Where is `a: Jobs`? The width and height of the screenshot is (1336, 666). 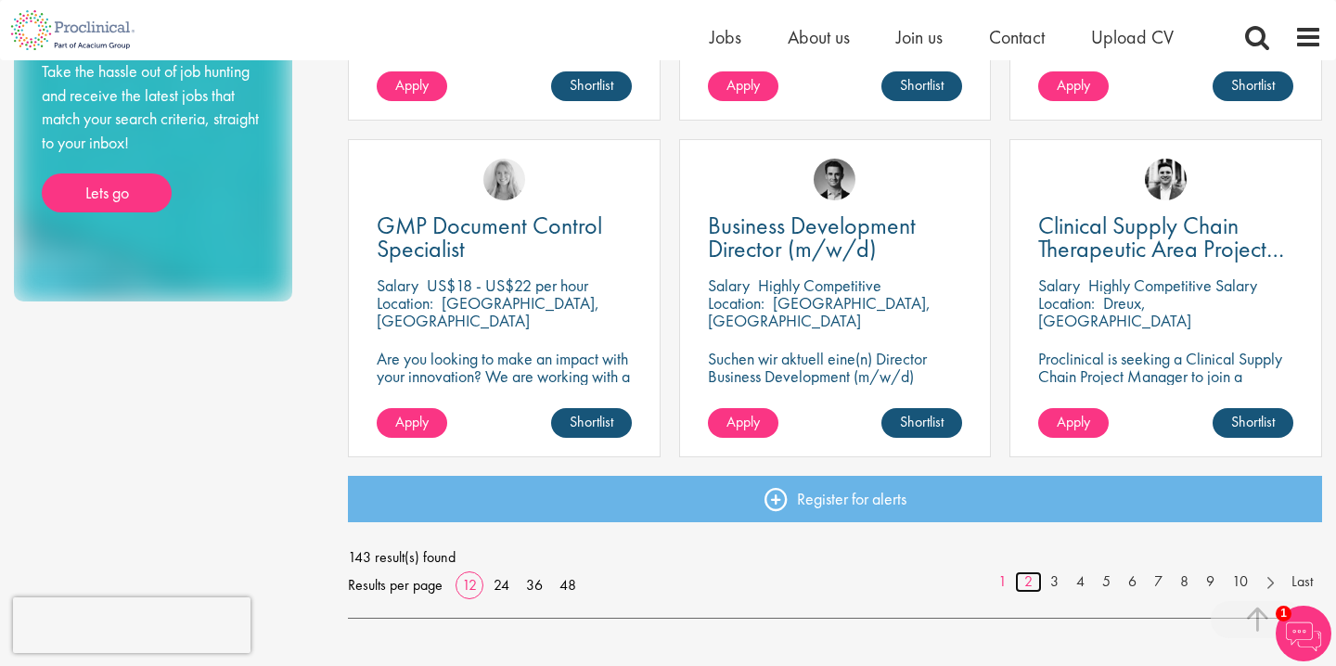 a: Jobs is located at coordinates (726, 37).